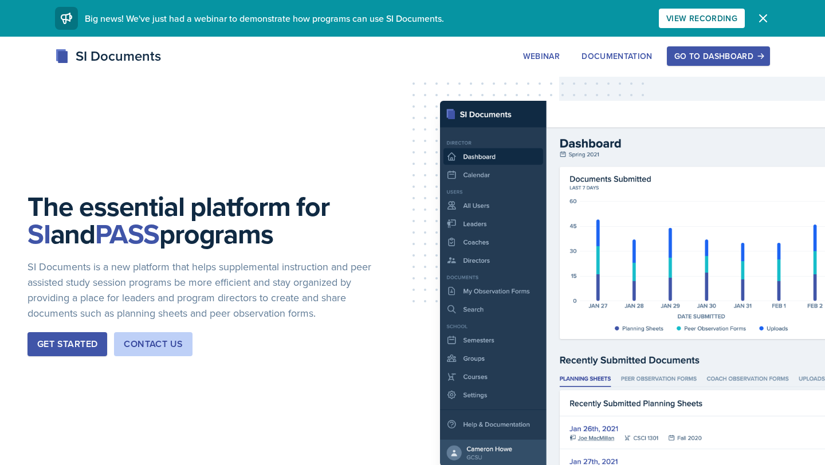  Describe the element at coordinates (67, 344) in the screenshot. I see `div: Get Started` at that location.